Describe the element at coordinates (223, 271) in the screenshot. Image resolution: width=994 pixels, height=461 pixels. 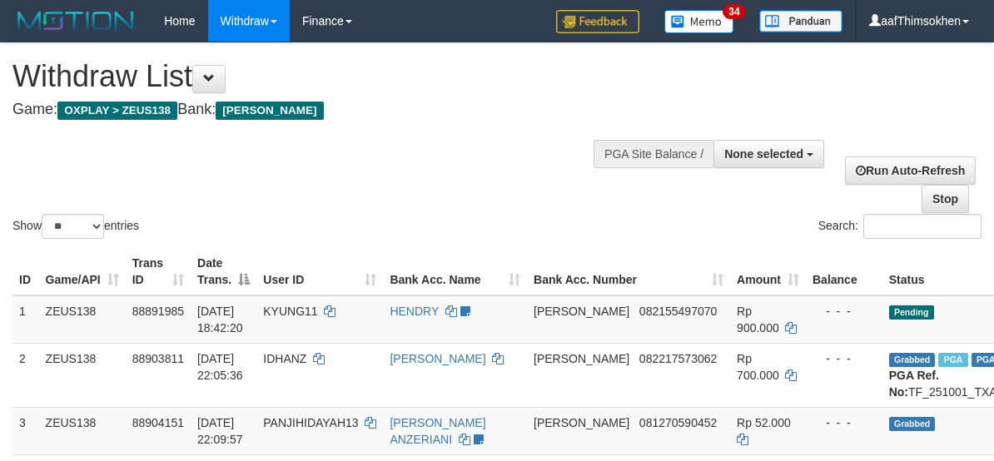
I see `th: Date Trans.: activate to sort column descending` at that location.